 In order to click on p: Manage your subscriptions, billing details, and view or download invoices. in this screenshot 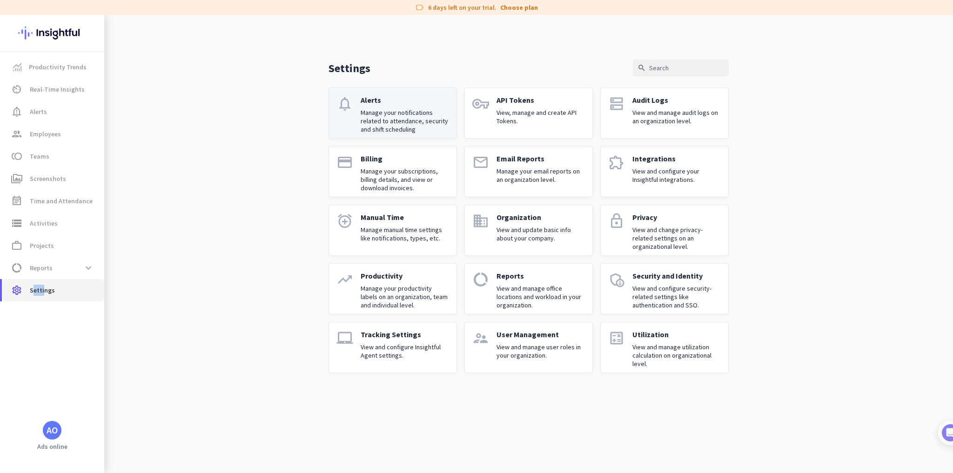, I will do `click(405, 180)`.